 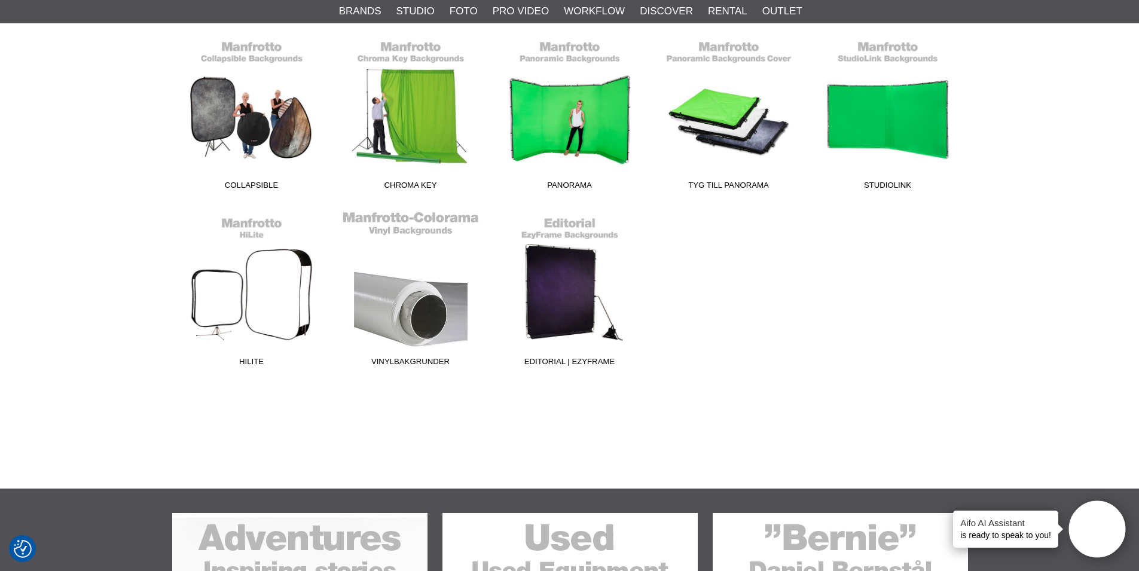 What do you see at coordinates (463, 11) in the screenshot?
I see `a: Foto` at bounding box center [463, 11].